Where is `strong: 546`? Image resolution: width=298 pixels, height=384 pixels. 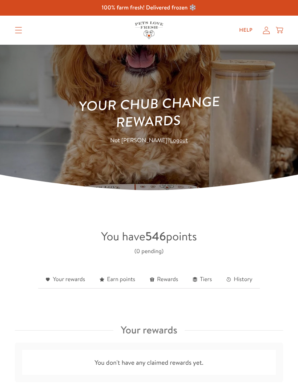 strong: 546 is located at coordinates (155, 236).